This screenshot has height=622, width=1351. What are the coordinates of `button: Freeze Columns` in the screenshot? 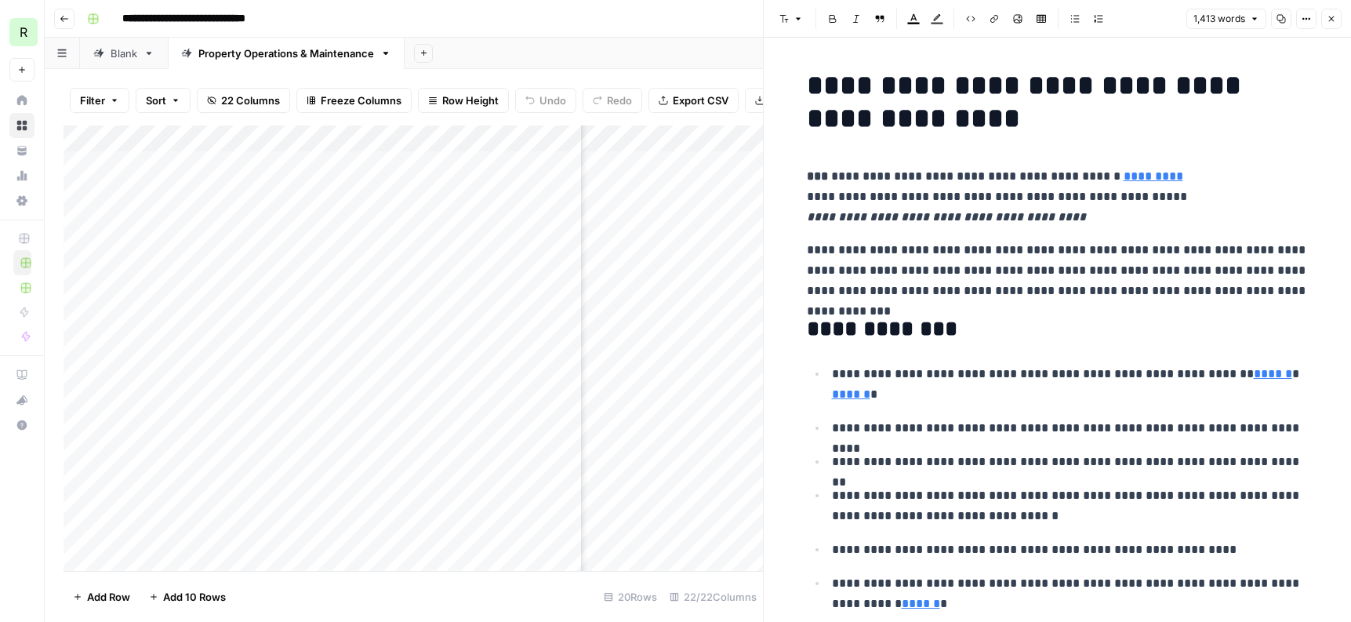 It's located at (354, 100).